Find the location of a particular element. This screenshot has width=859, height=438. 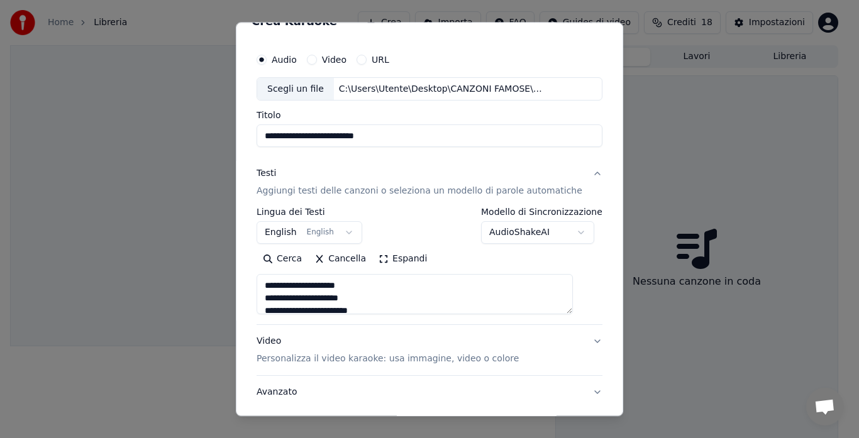

div: Video is located at coordinates (387, 351).